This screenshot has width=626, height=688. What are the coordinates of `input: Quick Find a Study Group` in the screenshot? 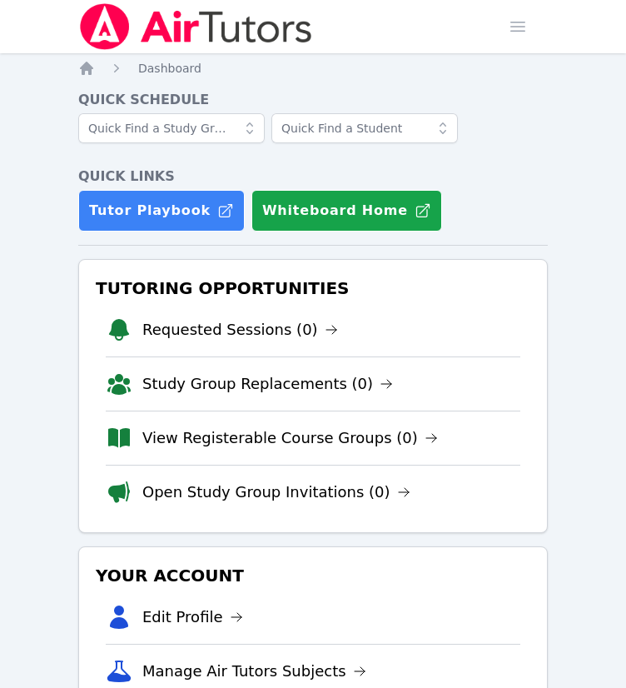 It's located at (171, 128).